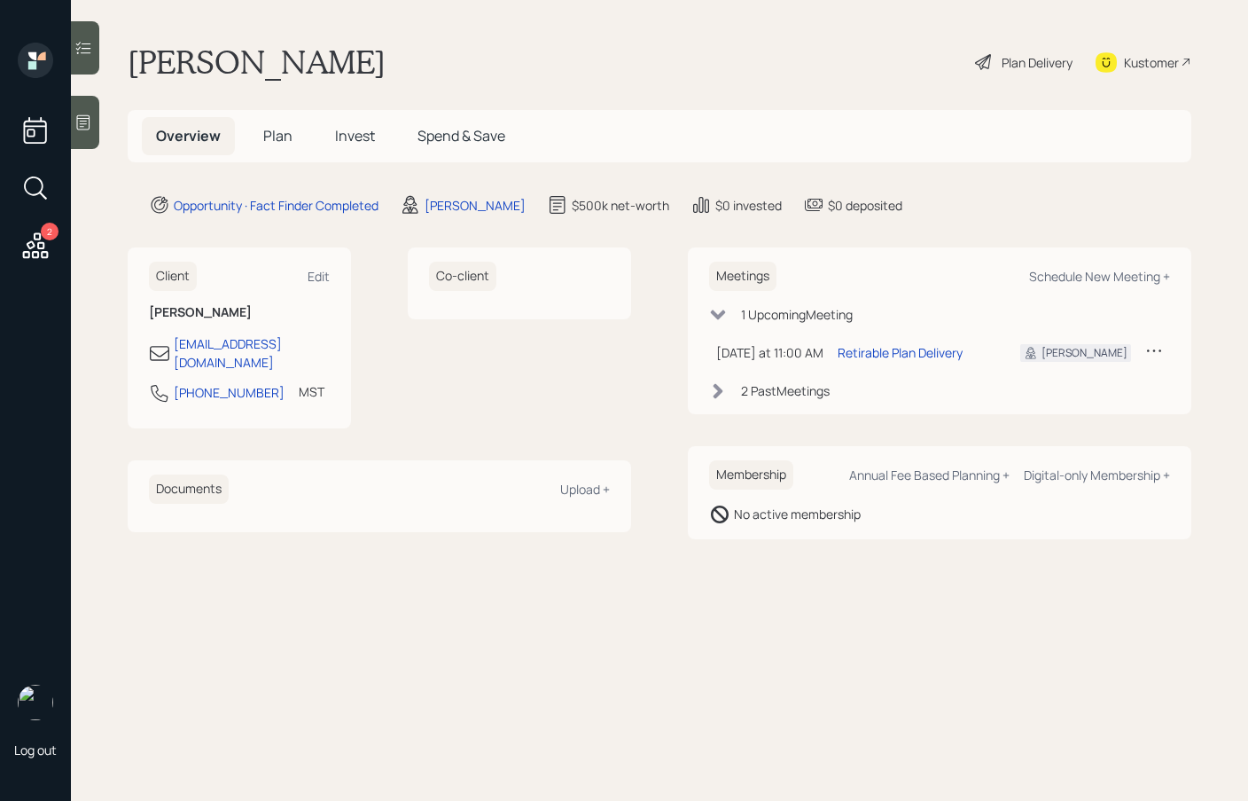  What do you see at coordinates (1037, 62) in the screenshot?
I see `div: Plan Delivery` at bounding box center [1037, 62].